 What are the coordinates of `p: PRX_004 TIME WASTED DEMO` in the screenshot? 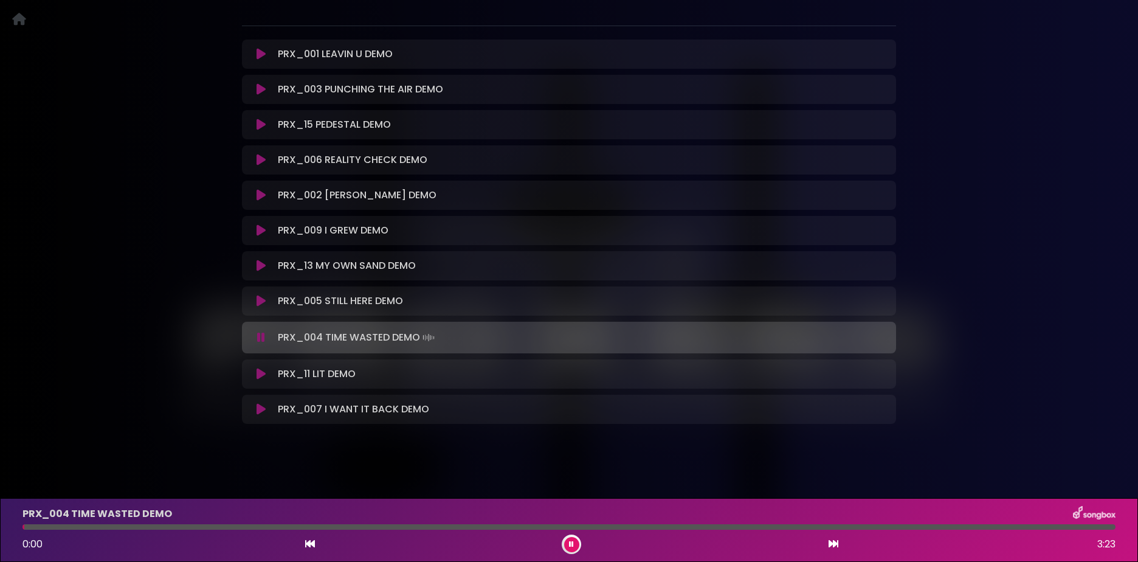 It's located at (357, 337).